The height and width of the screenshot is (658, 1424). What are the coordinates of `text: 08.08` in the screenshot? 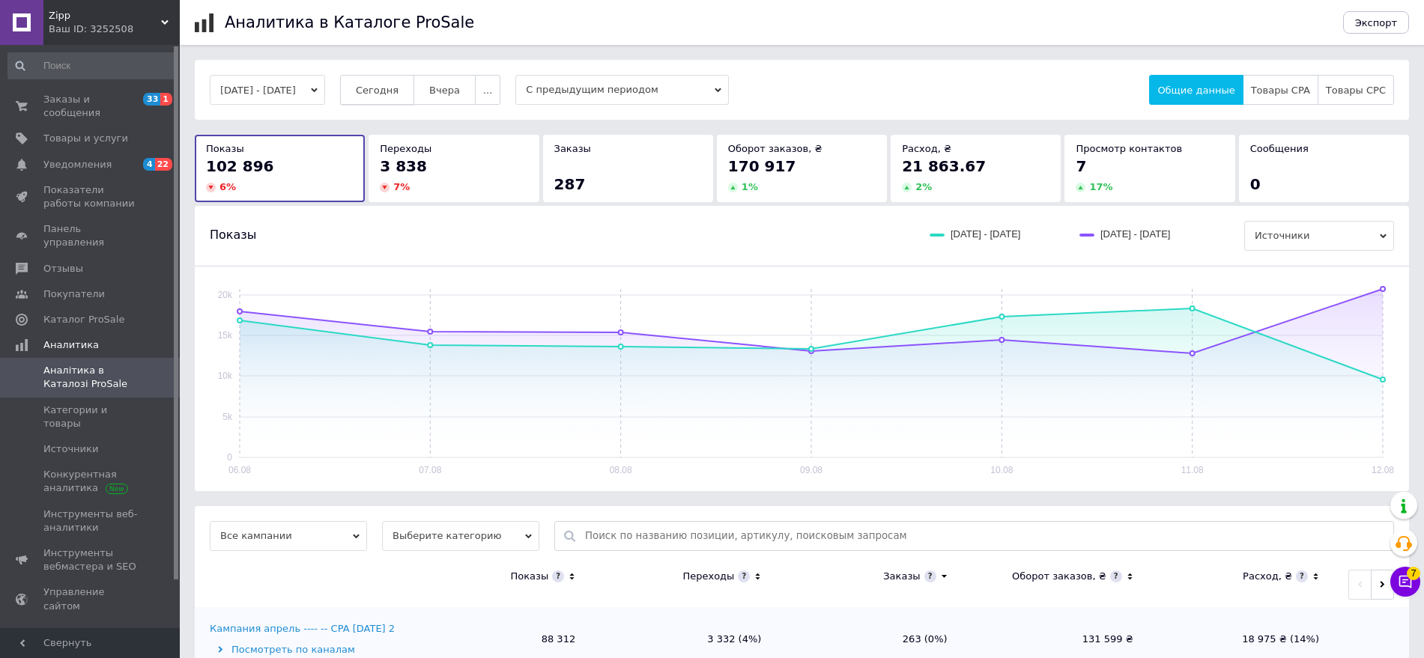 It's located at (621, 470).